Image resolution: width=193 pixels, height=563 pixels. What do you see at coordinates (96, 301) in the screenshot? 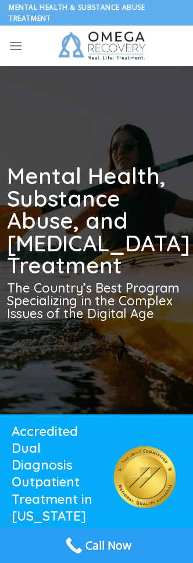
I see `h3: The Country’s Best Program Specializing in the Complex Issues of the Digital Age` at bounding box center [96, 301].